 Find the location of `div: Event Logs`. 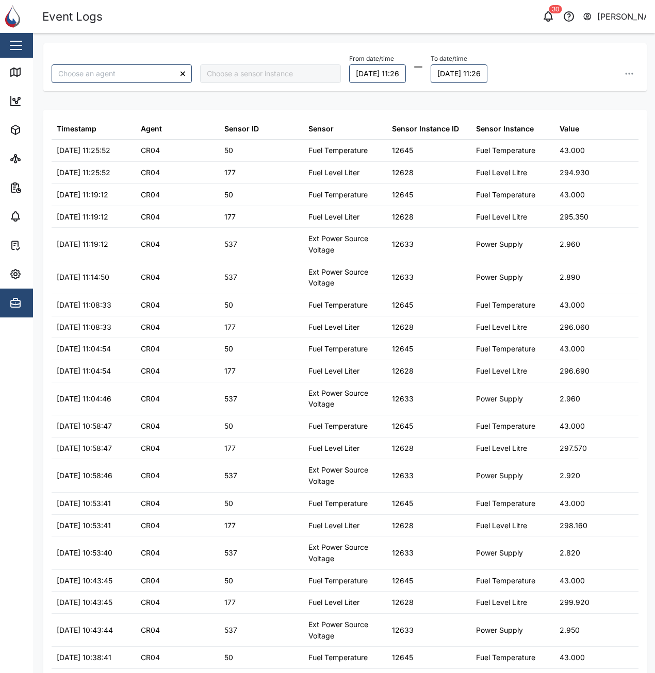

div: Event Logs is located at coordinates (72, 16).